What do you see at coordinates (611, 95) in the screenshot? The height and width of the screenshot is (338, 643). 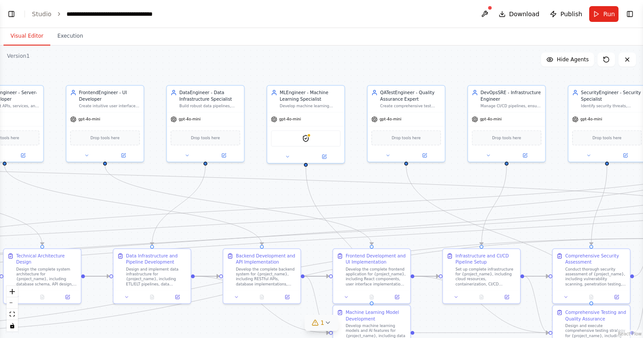 I see `div: SecurityEngineer - Security Specialist` at bounding box center [611, 95].